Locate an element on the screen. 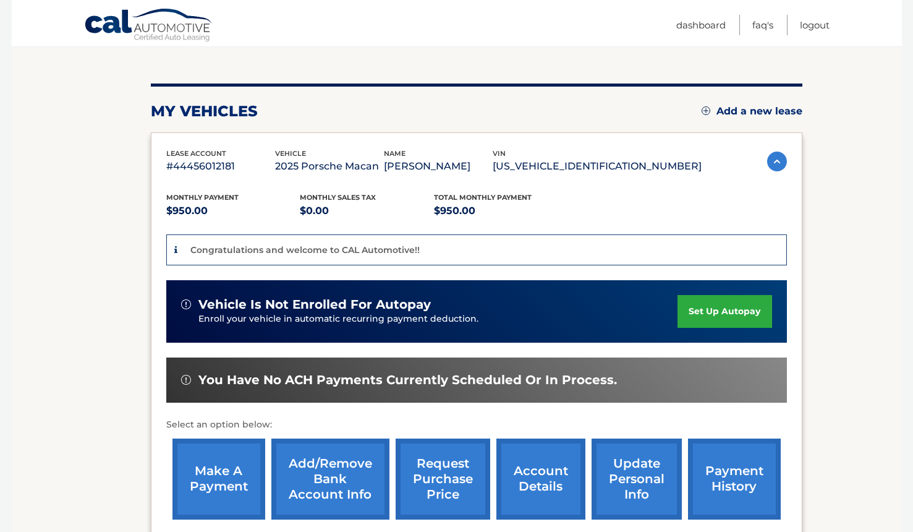  a: set up autopay is located at coordinates (725, 311).